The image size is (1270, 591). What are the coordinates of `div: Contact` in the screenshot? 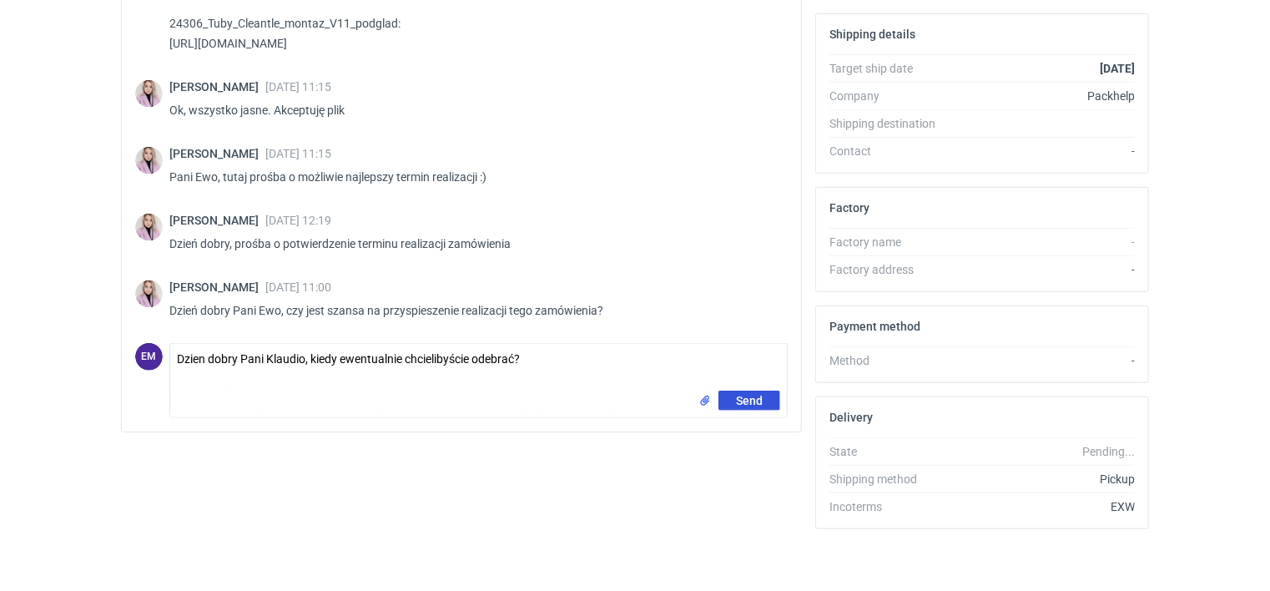 It's located at (890, 151).